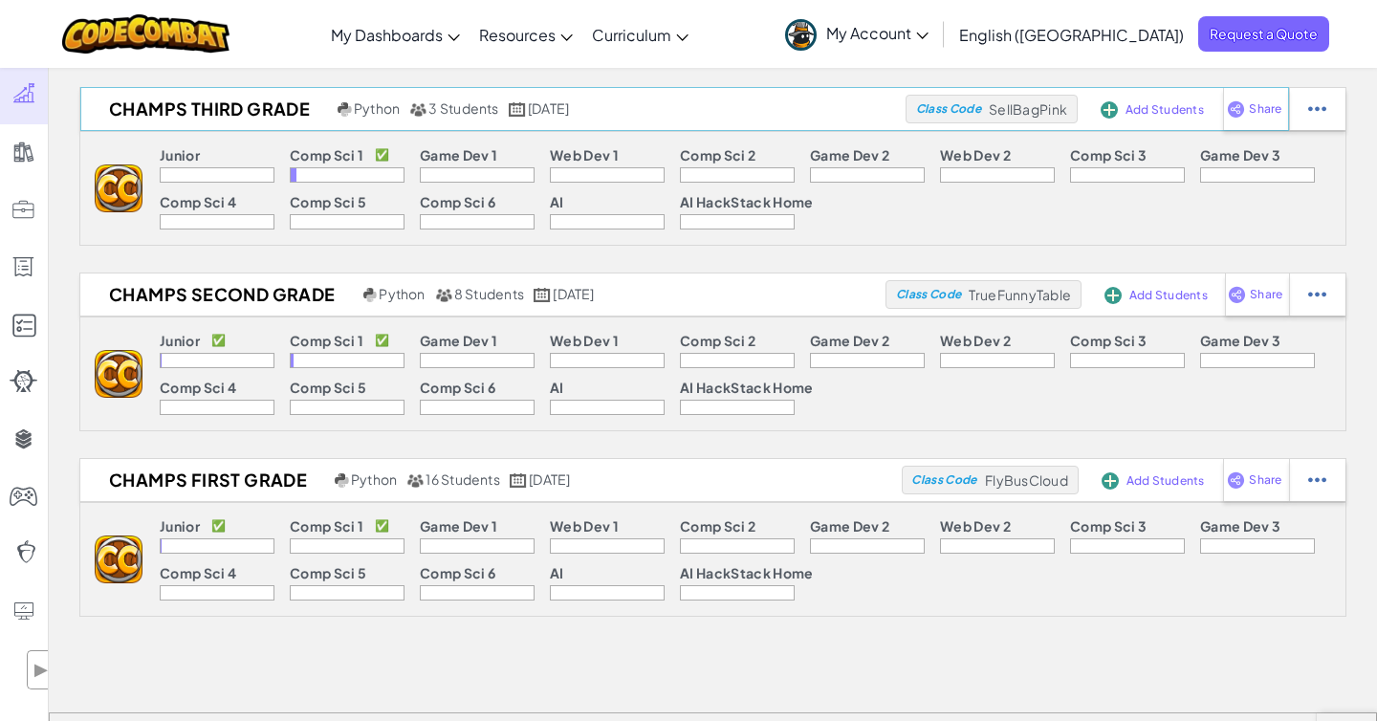  I want to click on a: My Dashboards, so click(395, 34).